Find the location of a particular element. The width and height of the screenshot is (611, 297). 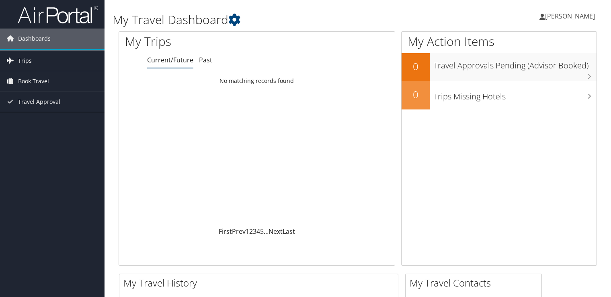

h1: My Trips is located at coordinates (200, 41).